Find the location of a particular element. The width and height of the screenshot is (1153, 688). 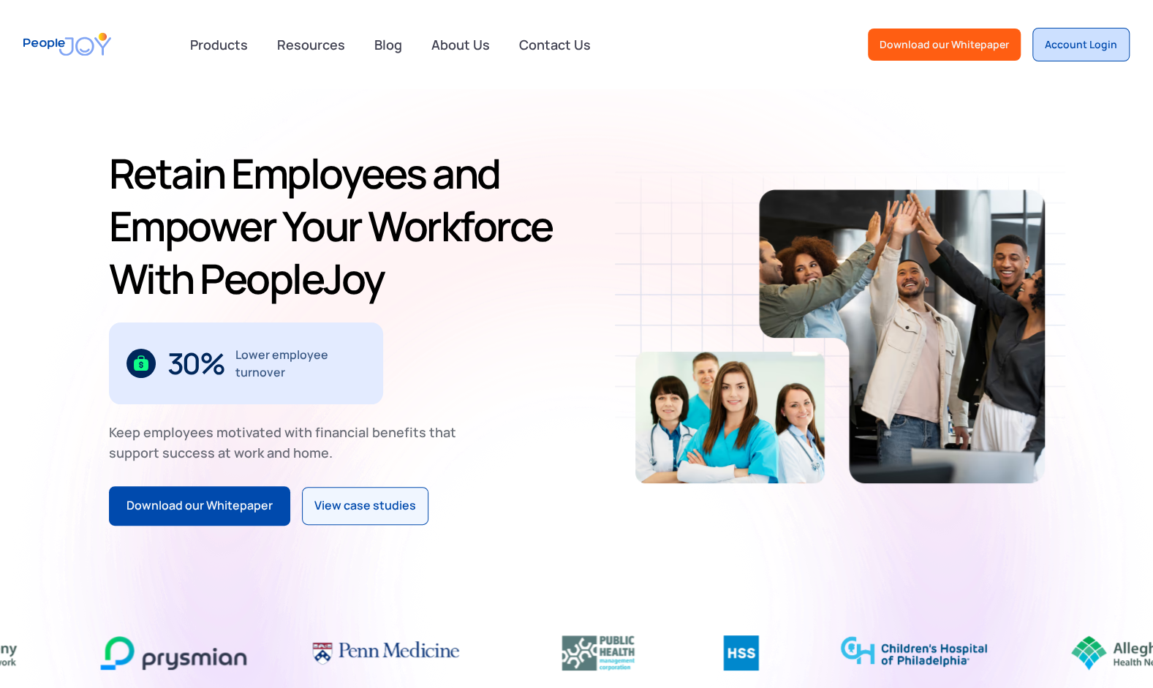

a: Account Login is located at coordinates (1080, 45).